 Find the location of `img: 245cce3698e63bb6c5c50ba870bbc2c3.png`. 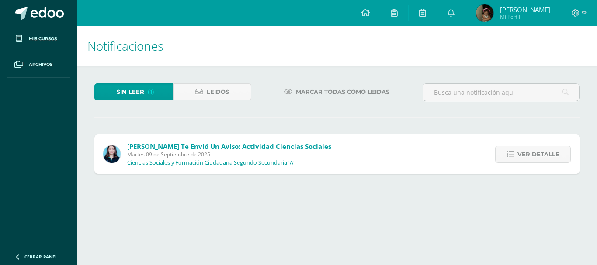

img: 245cce3698e63bb6c5c50ba870bbc2c3.png is located at coordinates (485, 13).